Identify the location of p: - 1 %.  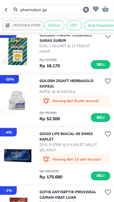
(8, 191).